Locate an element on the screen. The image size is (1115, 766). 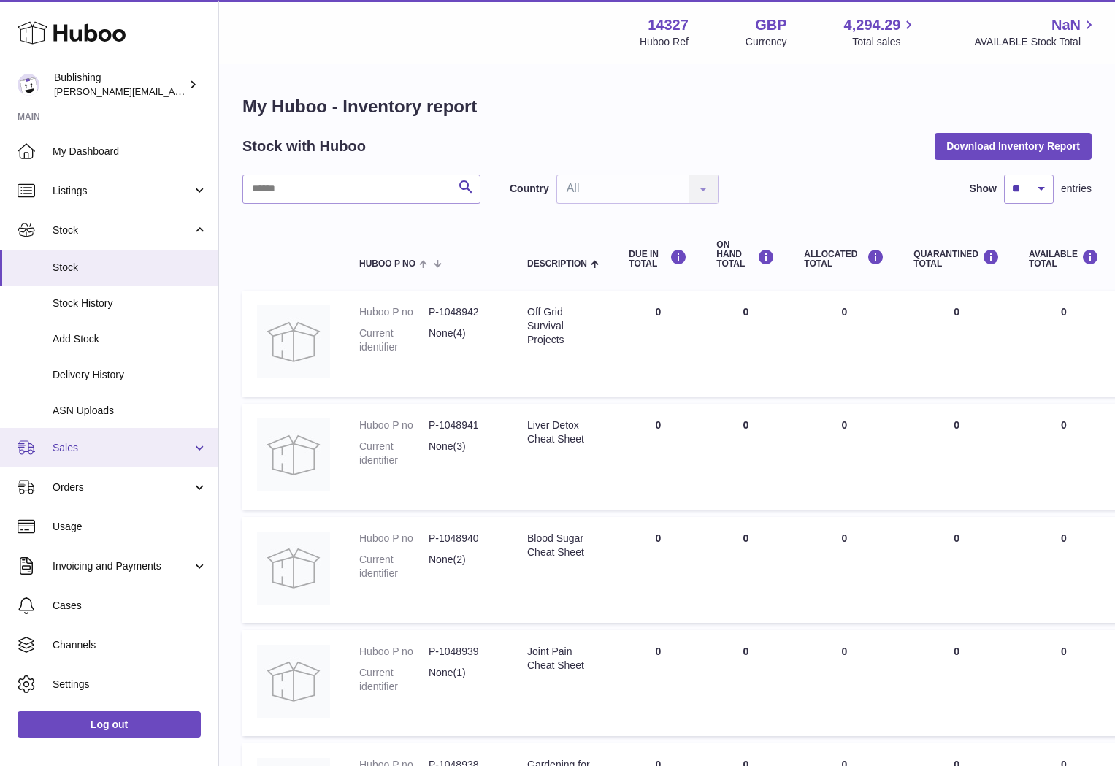
span: Sales is located at coordinates (122, 448).